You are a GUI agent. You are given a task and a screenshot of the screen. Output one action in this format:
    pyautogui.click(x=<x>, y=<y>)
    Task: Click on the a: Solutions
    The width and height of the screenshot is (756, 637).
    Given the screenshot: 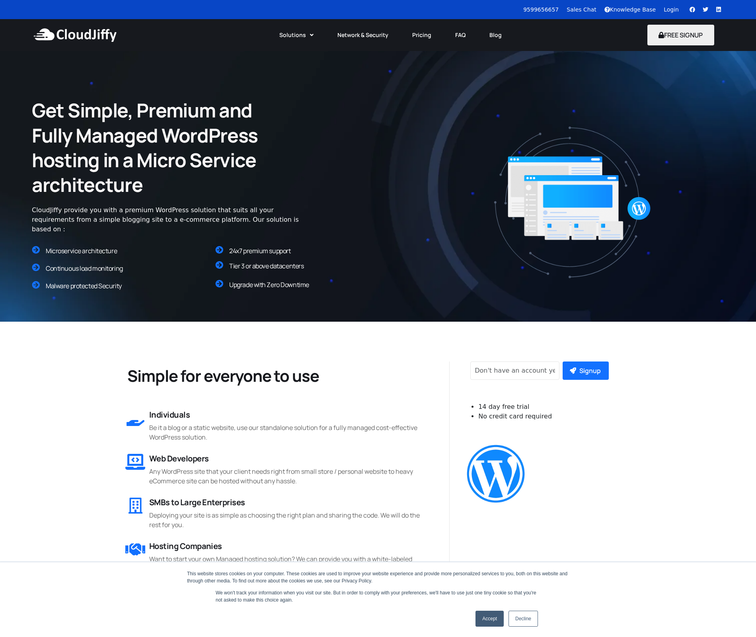 What is the action you would take?
    pyautogui.click(x=297, y=35)
    